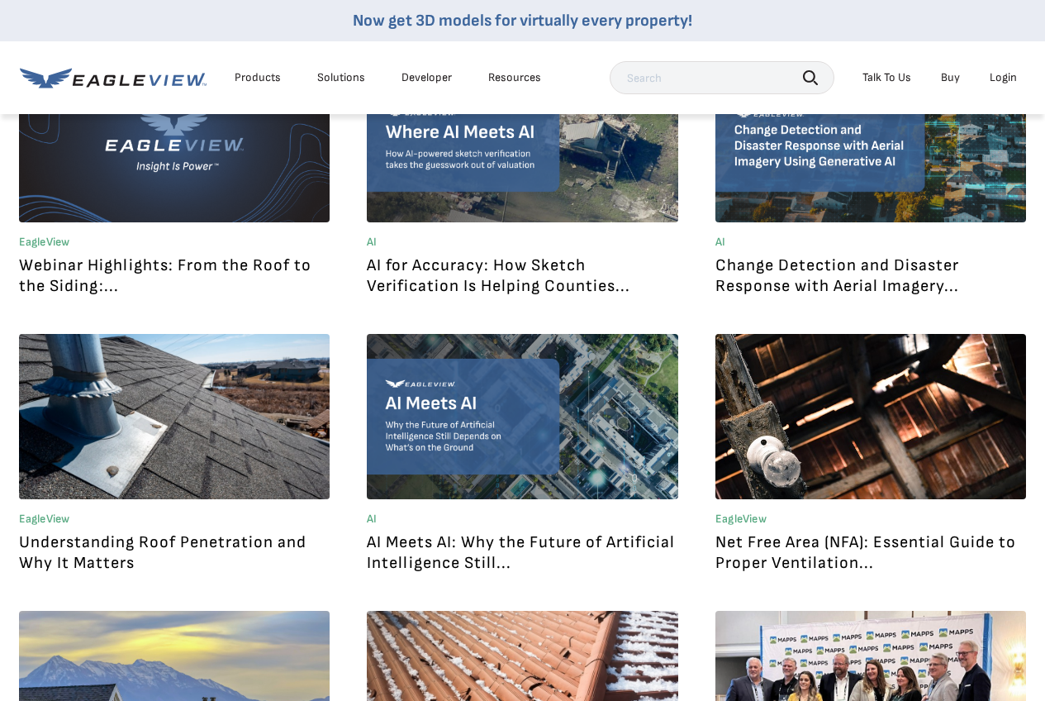 Image resolution: width=1045 pixels, height=701 pixels. What do you see at coordinates (174, 416) in the screenshot?
I see `a: Vent on a shingle roof with silicon caulking and flashing for a water tight seal` at bounding box center [174, 416].